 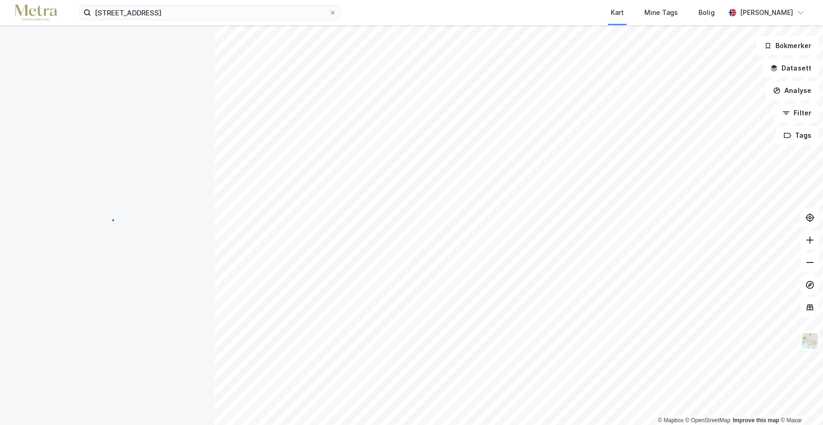 I want to click on div: Mine Tags, so click(x=661, y=13).